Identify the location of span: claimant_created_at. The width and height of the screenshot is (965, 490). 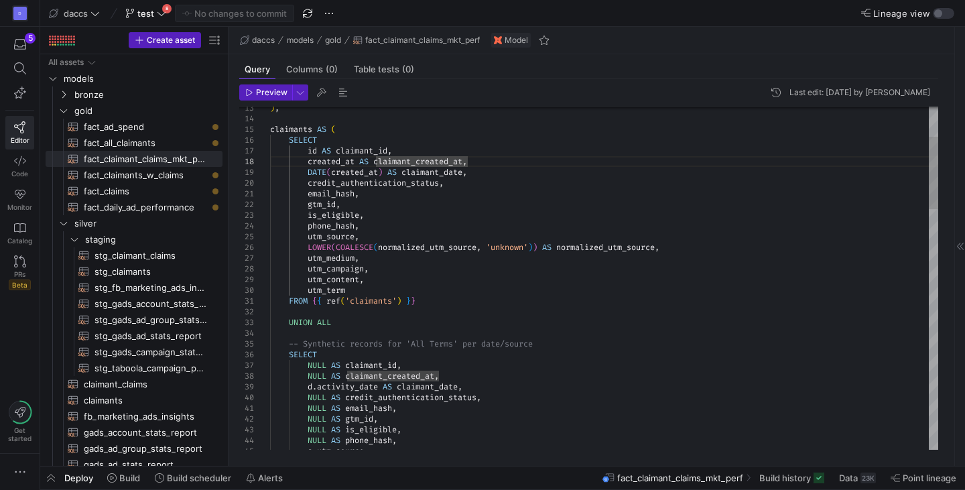
(417, 161).